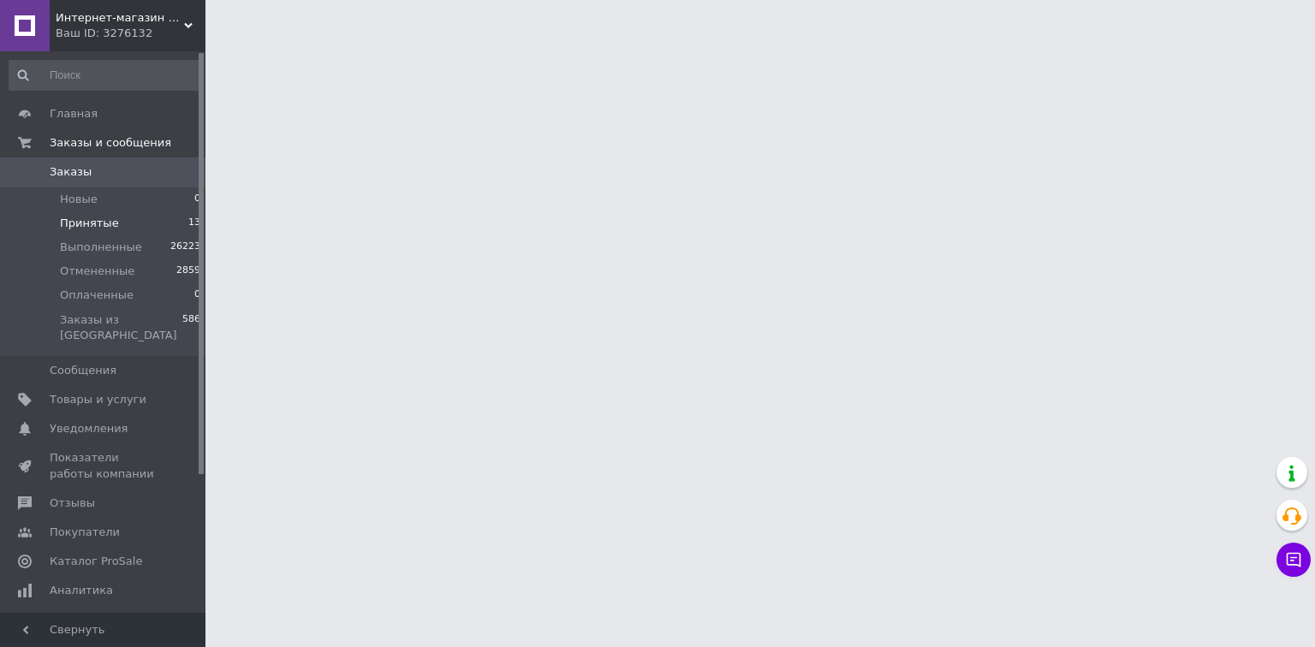 The height and width of the screenshot is (647, 1315). I want to click on span: Сообщения, so click(83, 371).